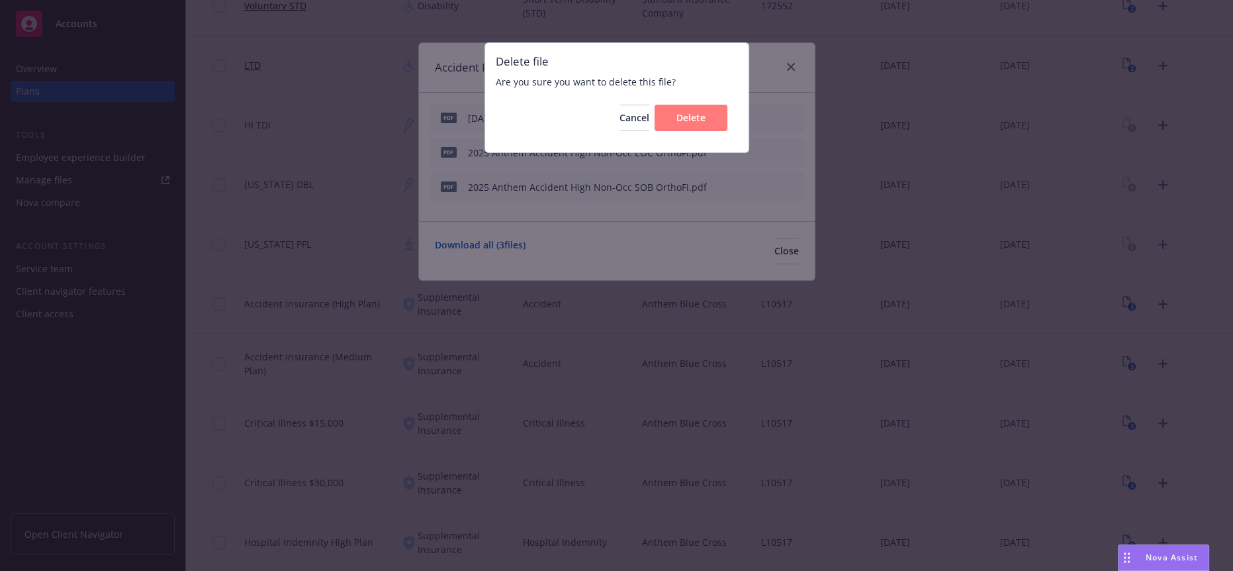 The height and width of the screenshot is (571, 1233). I want to click on span: Are you sure you want to delete this file?, so click(617, 81).